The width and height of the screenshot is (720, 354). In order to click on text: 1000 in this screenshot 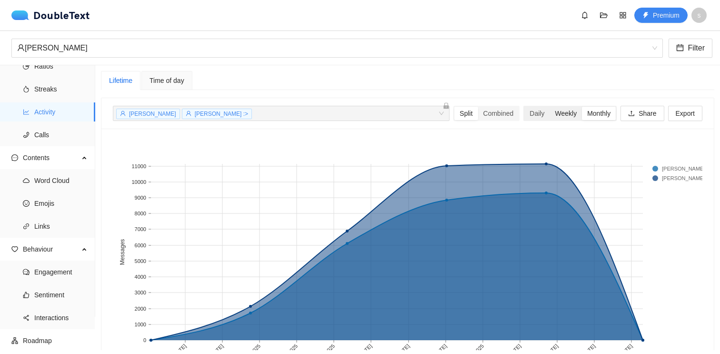, I will do `click(140, 324)`.